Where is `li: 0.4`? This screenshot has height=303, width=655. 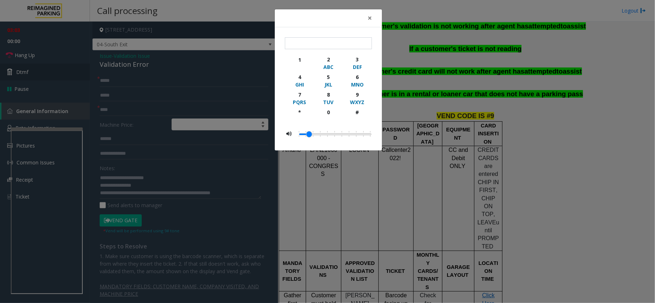
li: 0.4 is located at coordinates (356, 134).